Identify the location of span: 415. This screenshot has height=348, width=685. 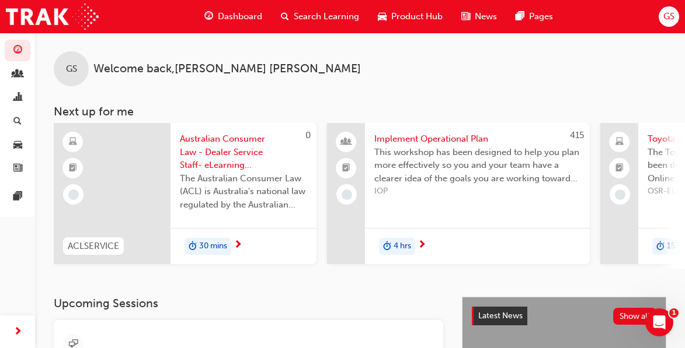
(577, 135).